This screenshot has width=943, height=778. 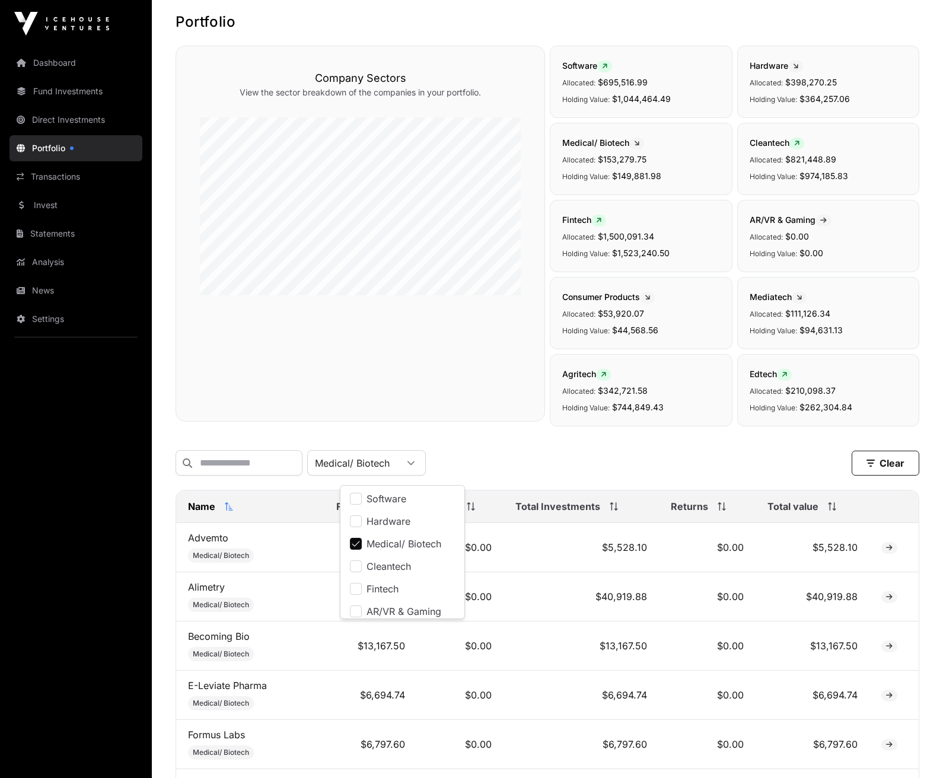 I want to click on a: Portfolio, so click(x=76, y=148).